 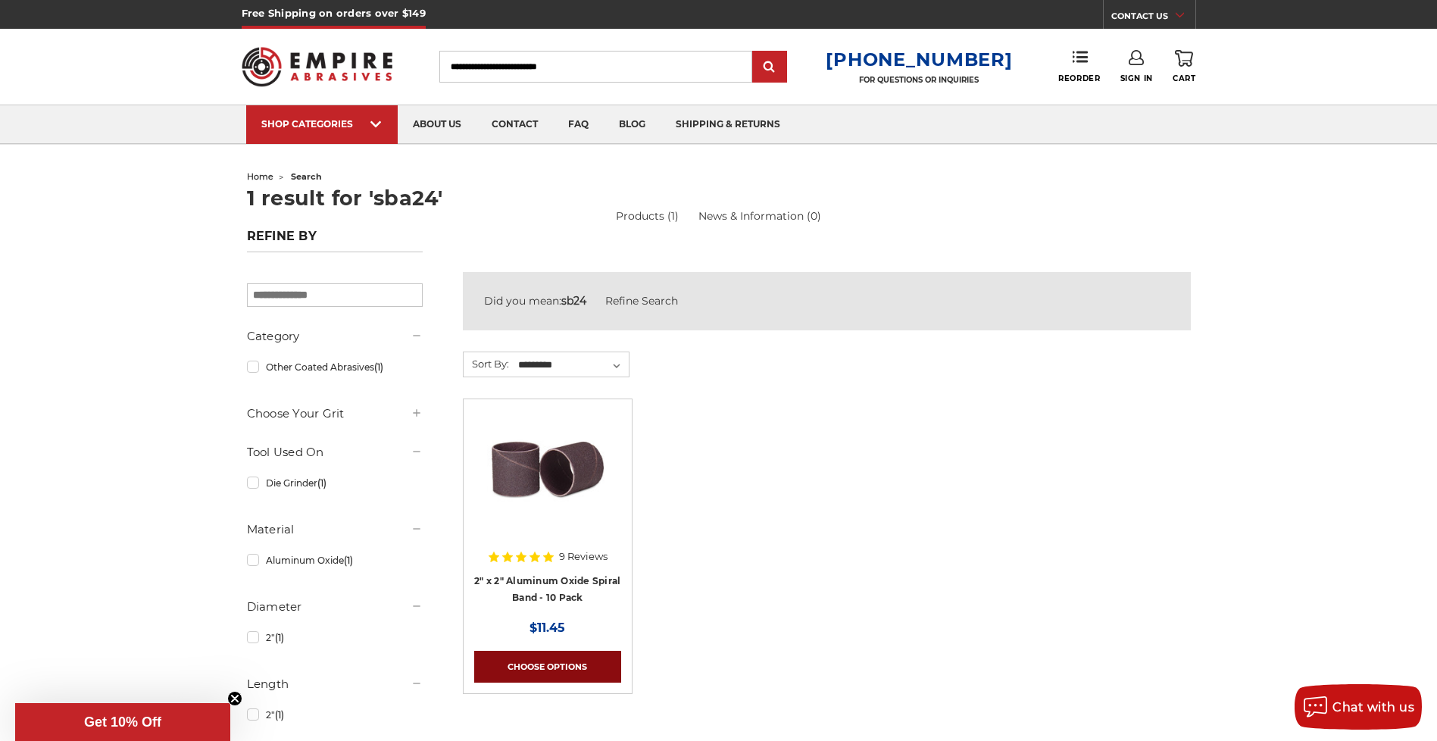 I want to click on img: Empire Abrasives, so click(x=317, y=67).